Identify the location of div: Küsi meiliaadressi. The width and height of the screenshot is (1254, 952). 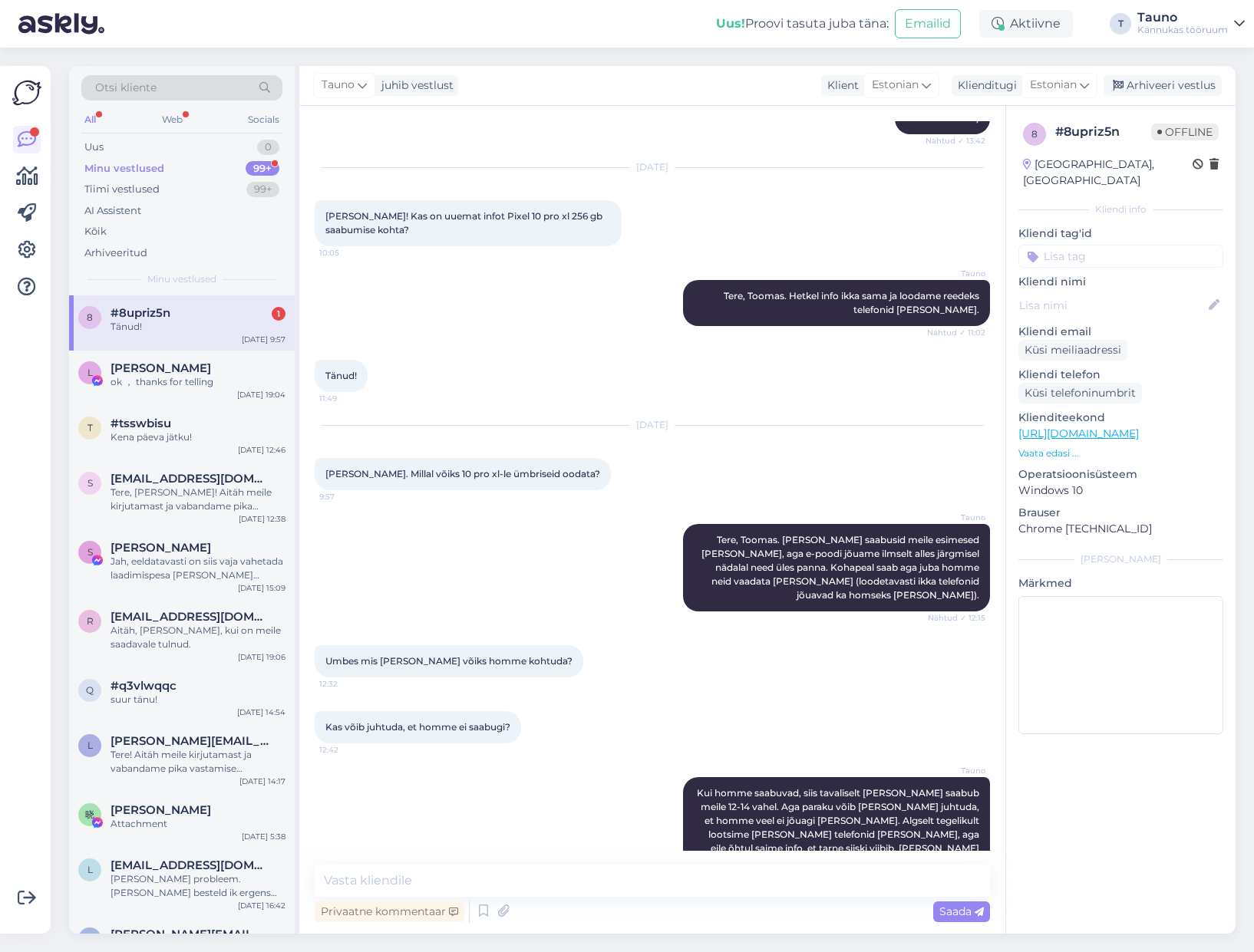
(1073, 350).